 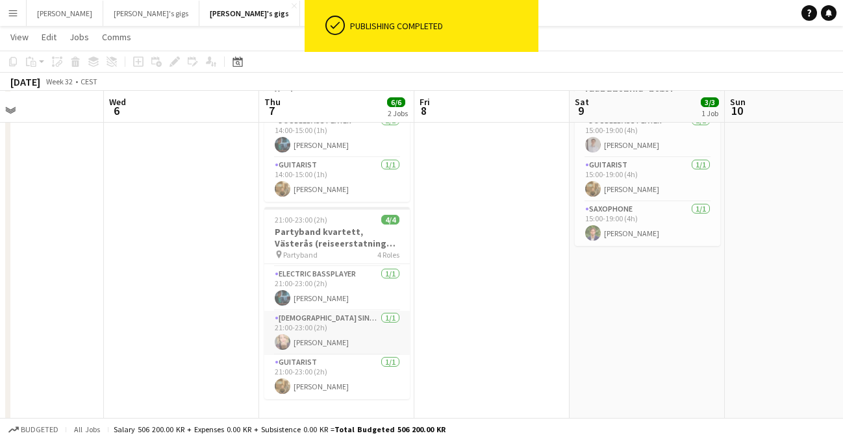 What do you see at coordinates (423, 110) in the screenshot?
I see `span: 8` at bounding box center [423, 110].